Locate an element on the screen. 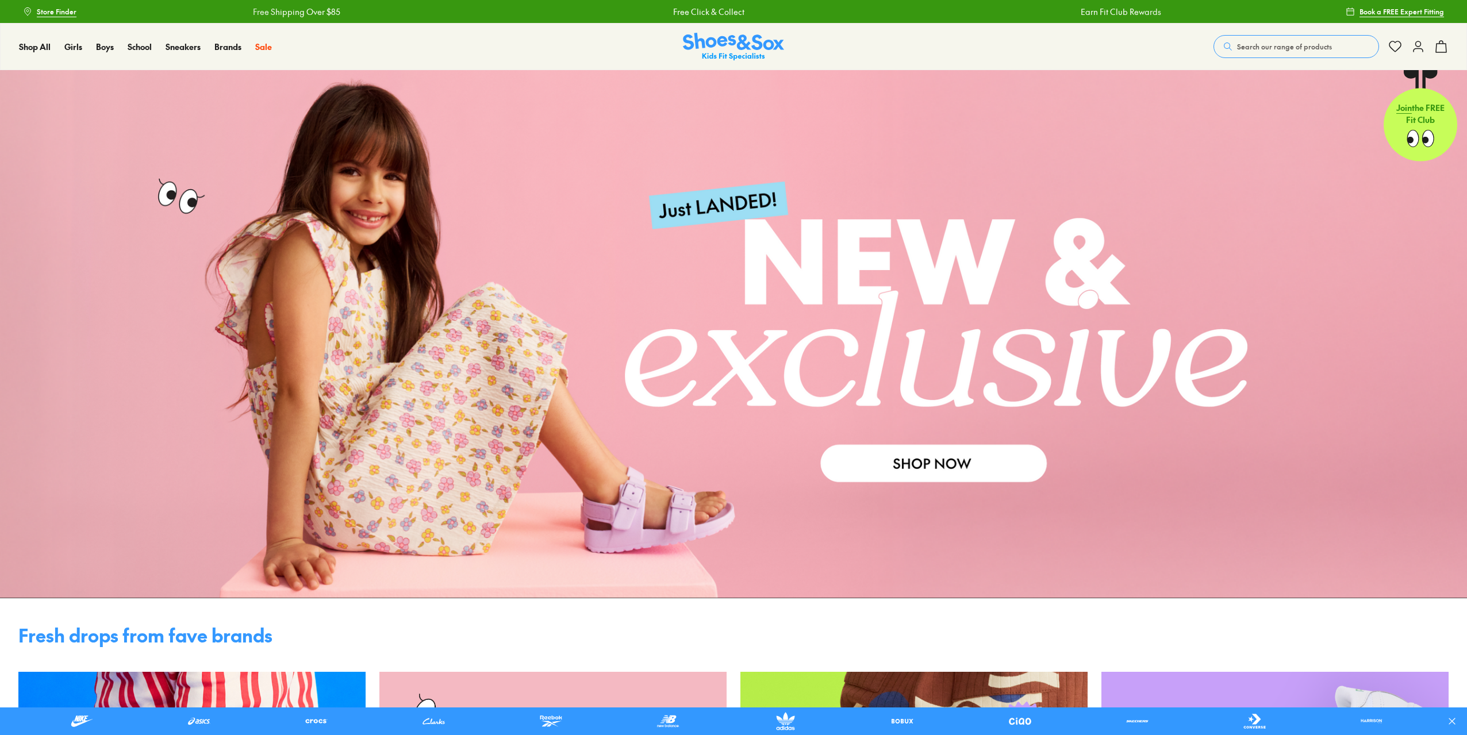  a: Boys is located at coordinates (105, 47).